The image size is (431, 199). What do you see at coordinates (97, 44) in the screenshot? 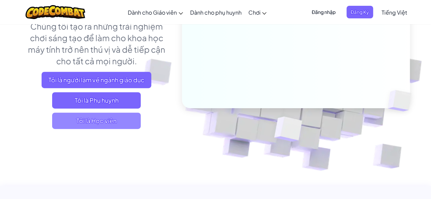
I see `p: Chúng tôi tạo ra những trải nghiệm chơi sáng tạo để làm cho khoa học máy tính trở nên thú vị và d...` at bounding box center [97, 44].